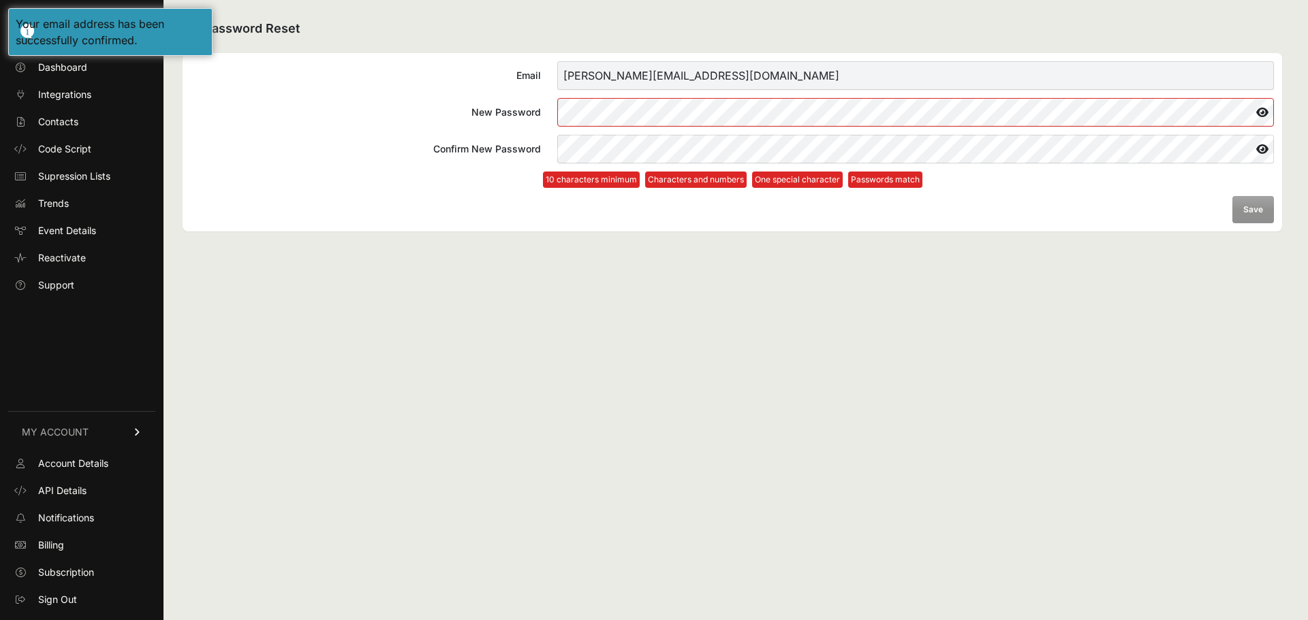  Describe the element at coordinates (65, 149) in the screenshot. I see `span: Code Script` at that location.